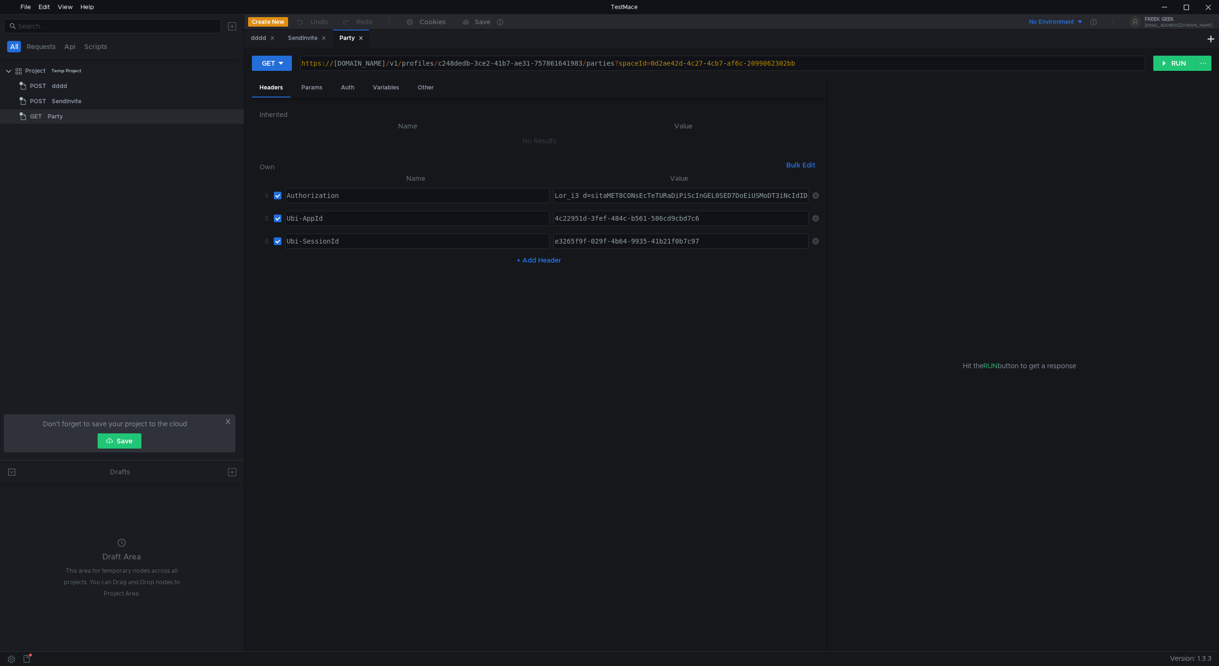  I want to click on div: Auth, so click(347, 88).